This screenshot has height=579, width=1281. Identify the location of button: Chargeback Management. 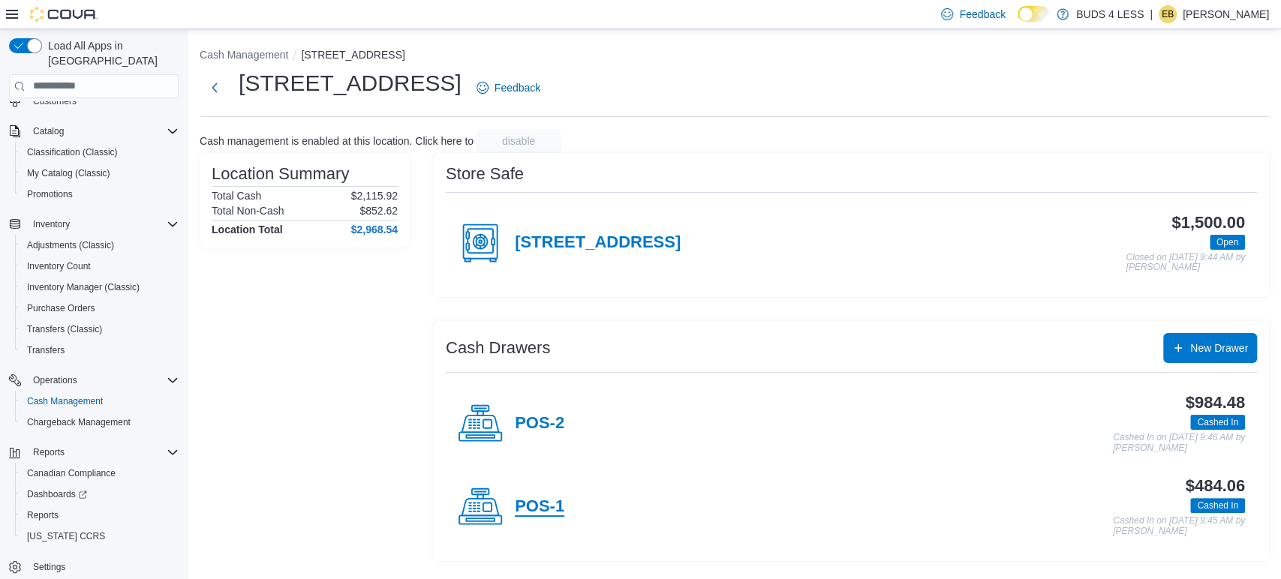
(100, 423).